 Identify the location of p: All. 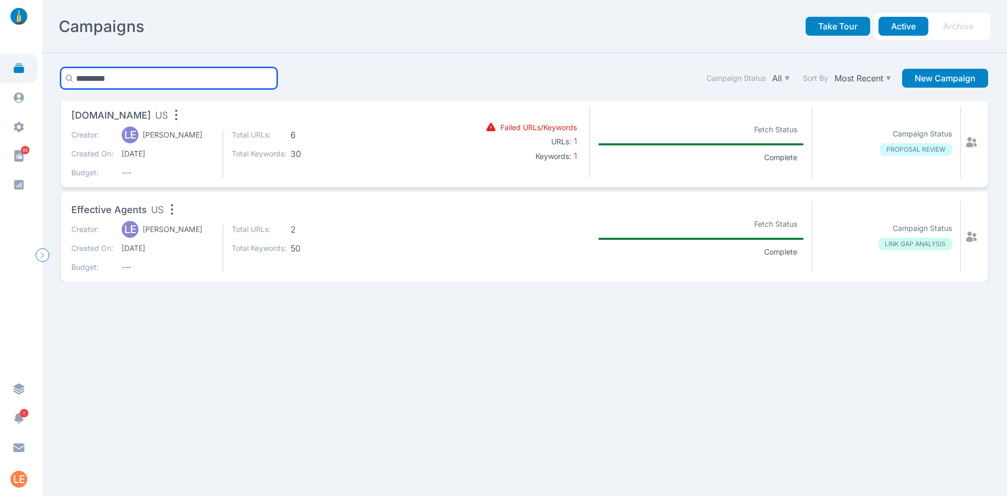
(777, 78).